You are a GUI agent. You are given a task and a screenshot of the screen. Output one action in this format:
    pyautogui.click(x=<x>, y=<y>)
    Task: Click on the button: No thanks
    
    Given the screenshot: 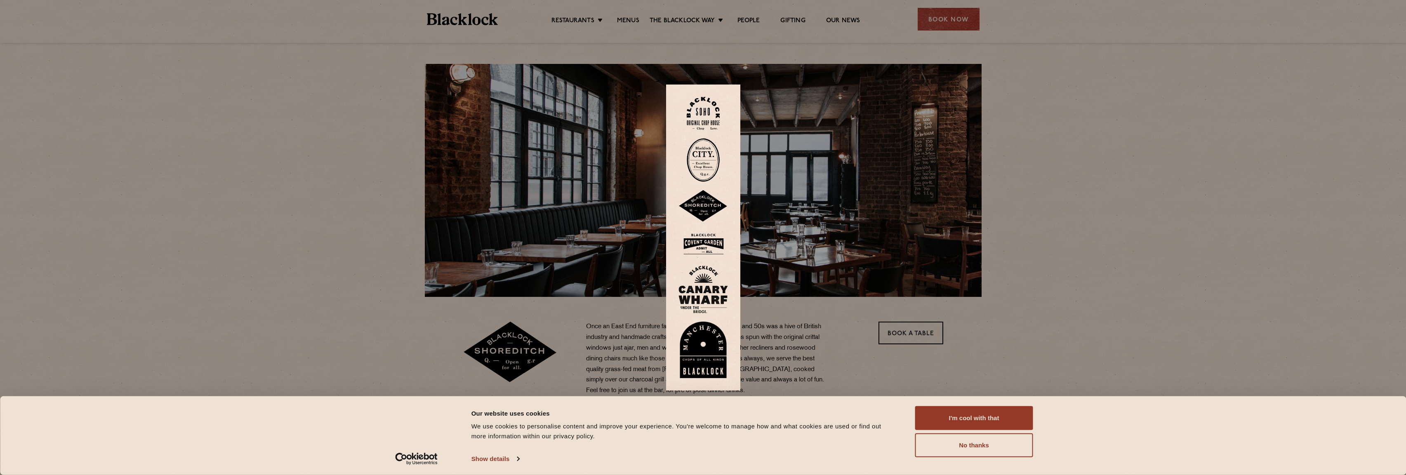 What is the action you would take?
    pyautogui.click(x=974, y=446)
    